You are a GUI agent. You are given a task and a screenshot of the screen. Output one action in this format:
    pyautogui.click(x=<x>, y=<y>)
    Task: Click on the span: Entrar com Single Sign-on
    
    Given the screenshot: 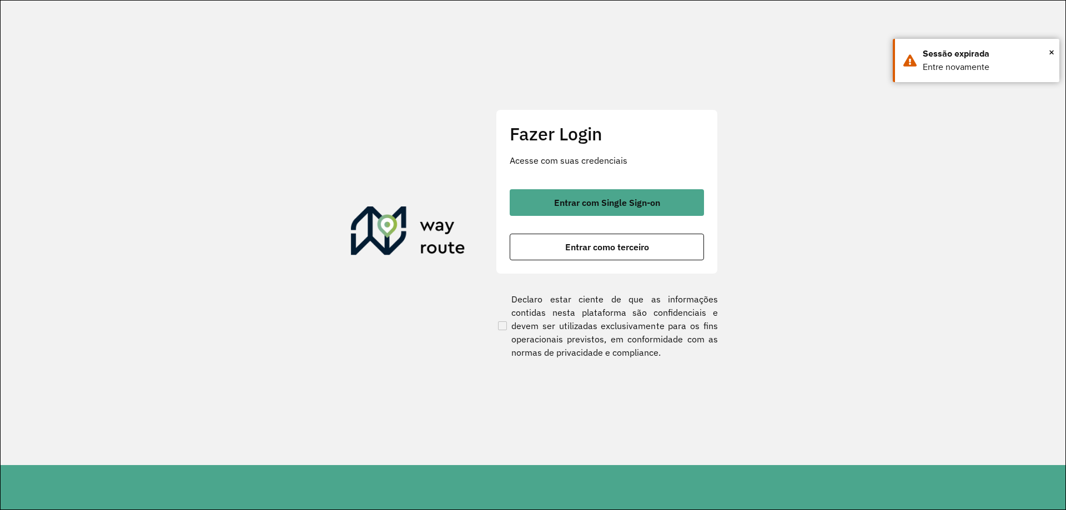 What is the action you would take?
    pyautogui.click(x=607, y=203)
    